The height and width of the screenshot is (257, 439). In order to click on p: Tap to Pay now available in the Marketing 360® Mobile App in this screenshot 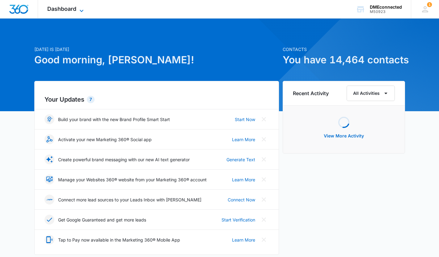, I will do `click(119, 240)`.